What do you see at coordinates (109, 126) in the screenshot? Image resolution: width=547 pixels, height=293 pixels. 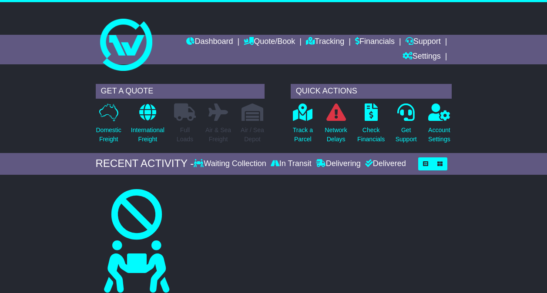 I see `a: DomesticFreight` at bounding box center [109, 126].